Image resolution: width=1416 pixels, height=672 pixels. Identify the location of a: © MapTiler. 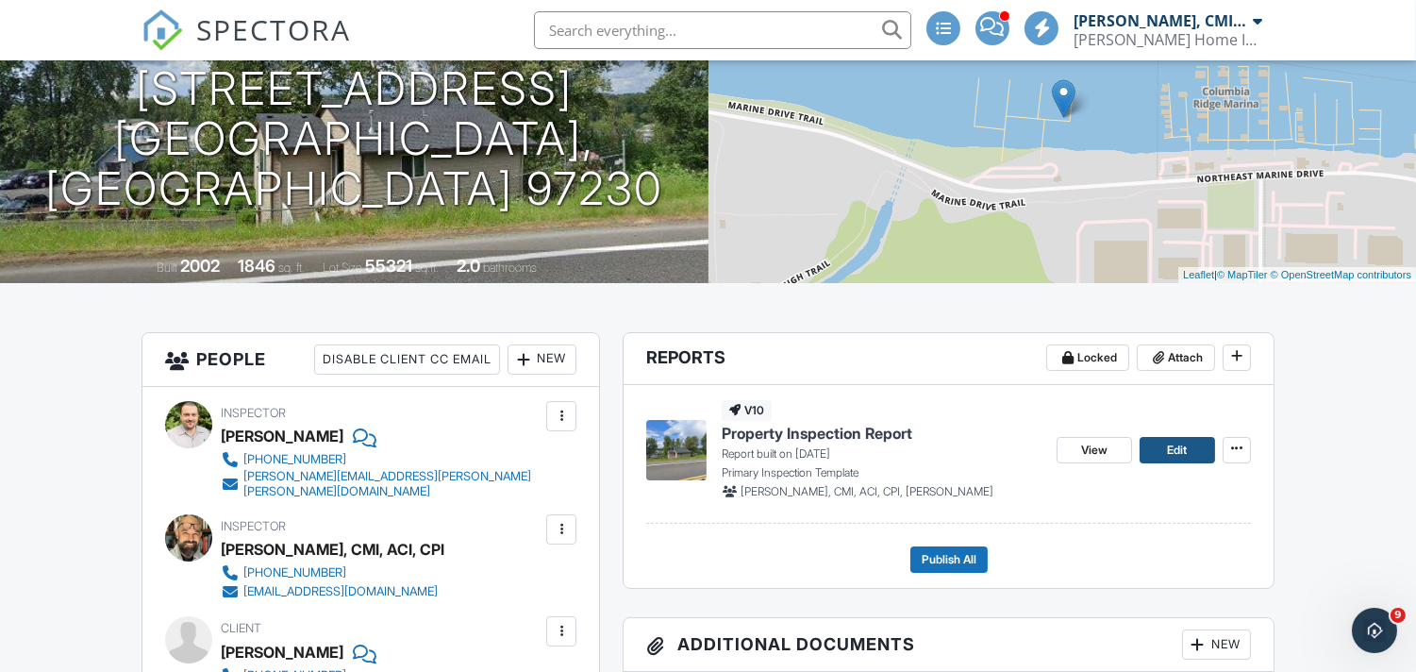
(1242, 275).